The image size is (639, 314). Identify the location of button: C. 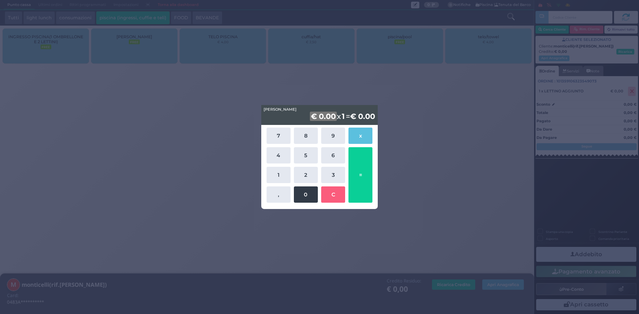
(333, 195).